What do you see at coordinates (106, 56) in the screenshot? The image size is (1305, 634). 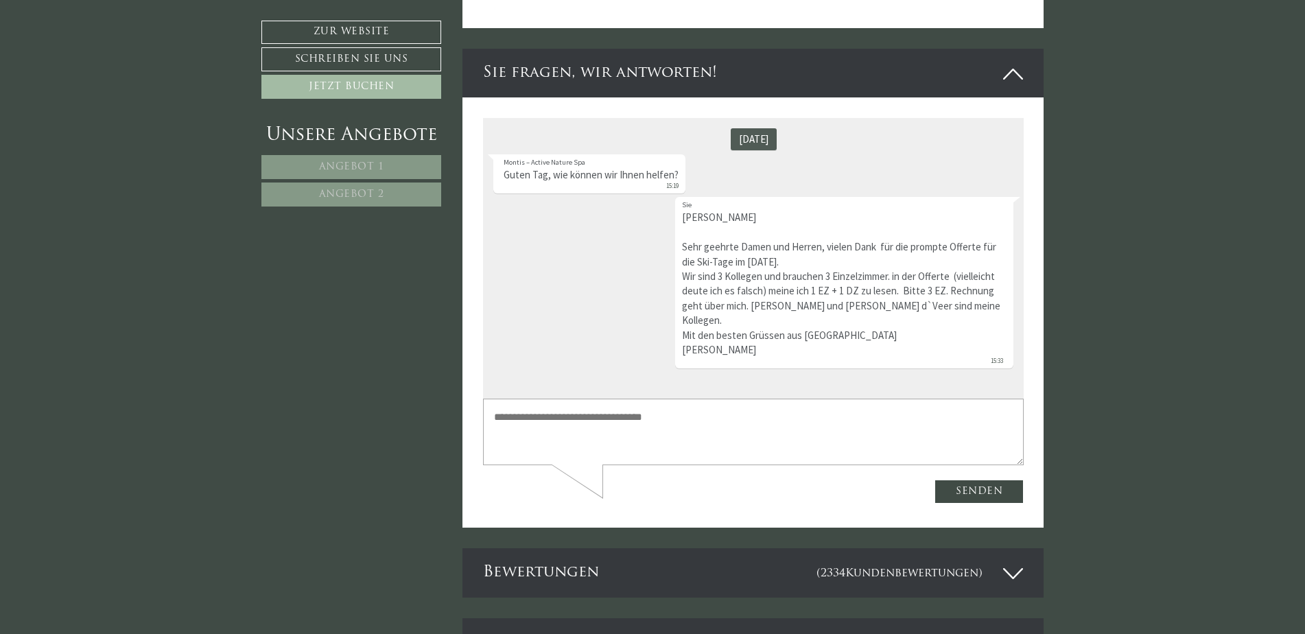 I see `div: Guten Tag, wie können wir Ihnen helfen?` at bounding box center [106, 56].